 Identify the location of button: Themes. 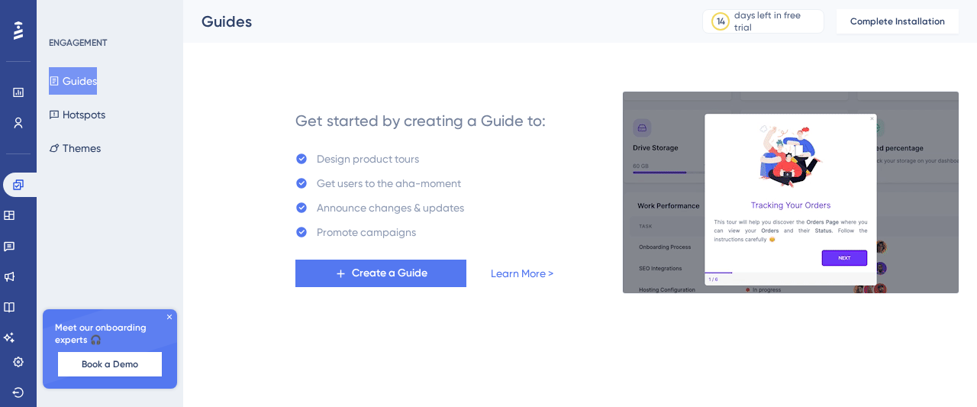
(75, 148).